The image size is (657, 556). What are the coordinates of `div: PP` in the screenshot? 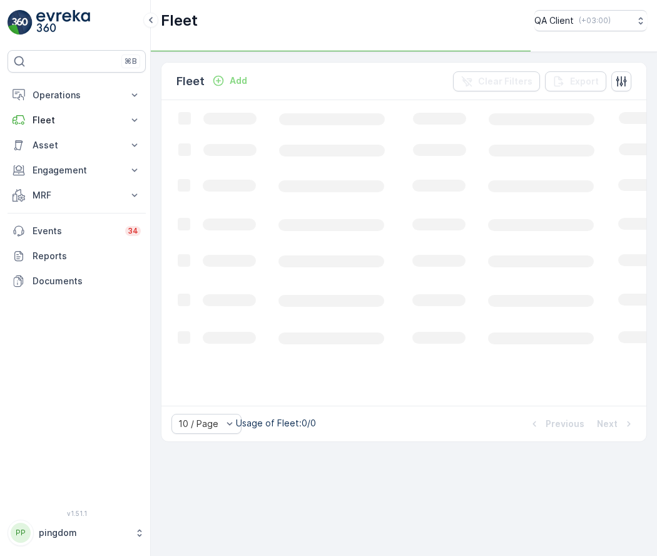 It's located at (21, 533).